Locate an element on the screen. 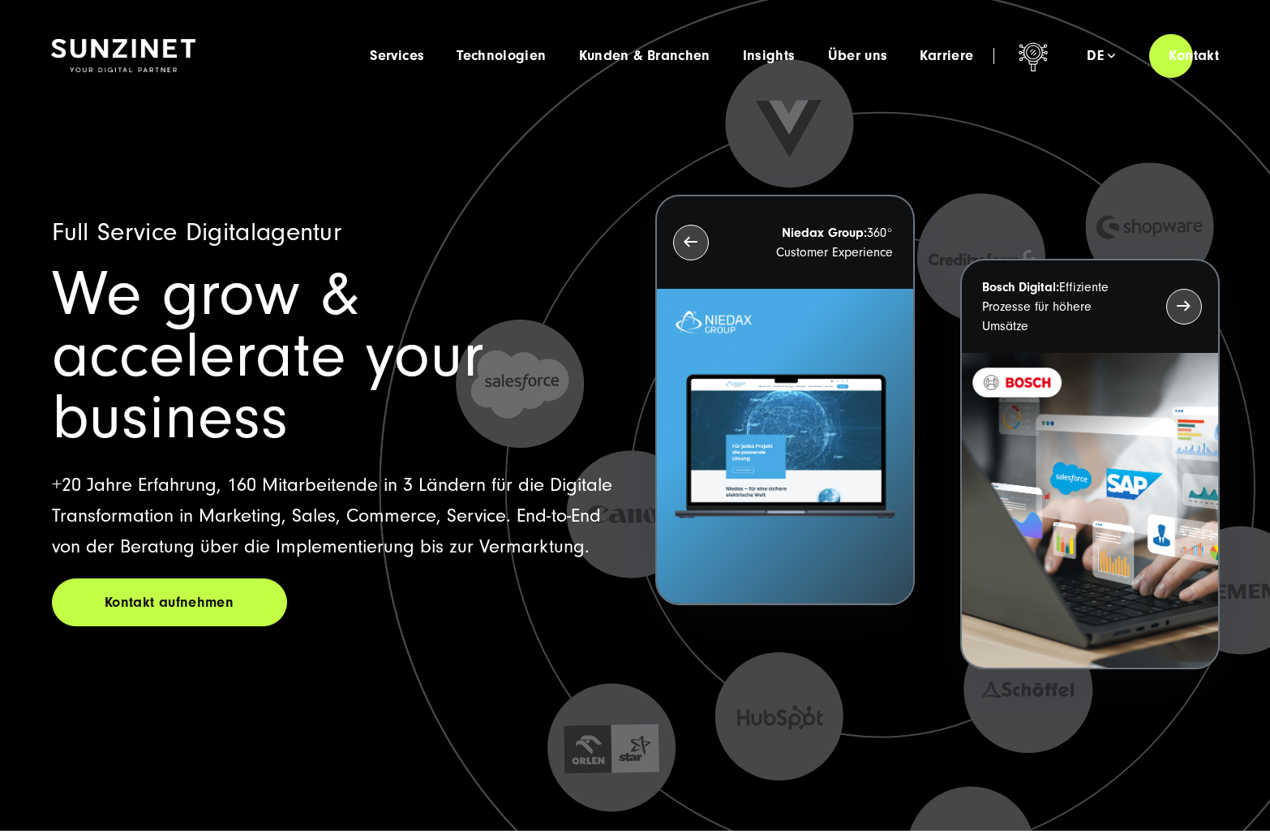 This screenshot has height=834, width=1270. h1: We grow & accelerate your business is located at coordinates (334, 356).